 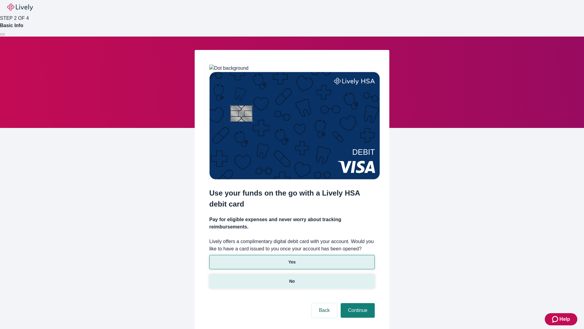 I want to click on label: Lively offers a complimentary digital debit card with your account. Would you like to have a card..., so click(x=292, y=245).